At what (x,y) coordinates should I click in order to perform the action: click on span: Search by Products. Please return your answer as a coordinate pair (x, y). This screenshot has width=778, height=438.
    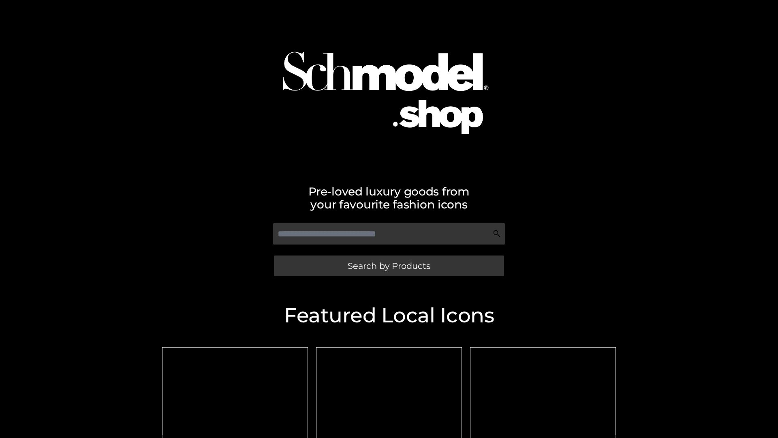
    Looking at the image, I should click on (389, 265).